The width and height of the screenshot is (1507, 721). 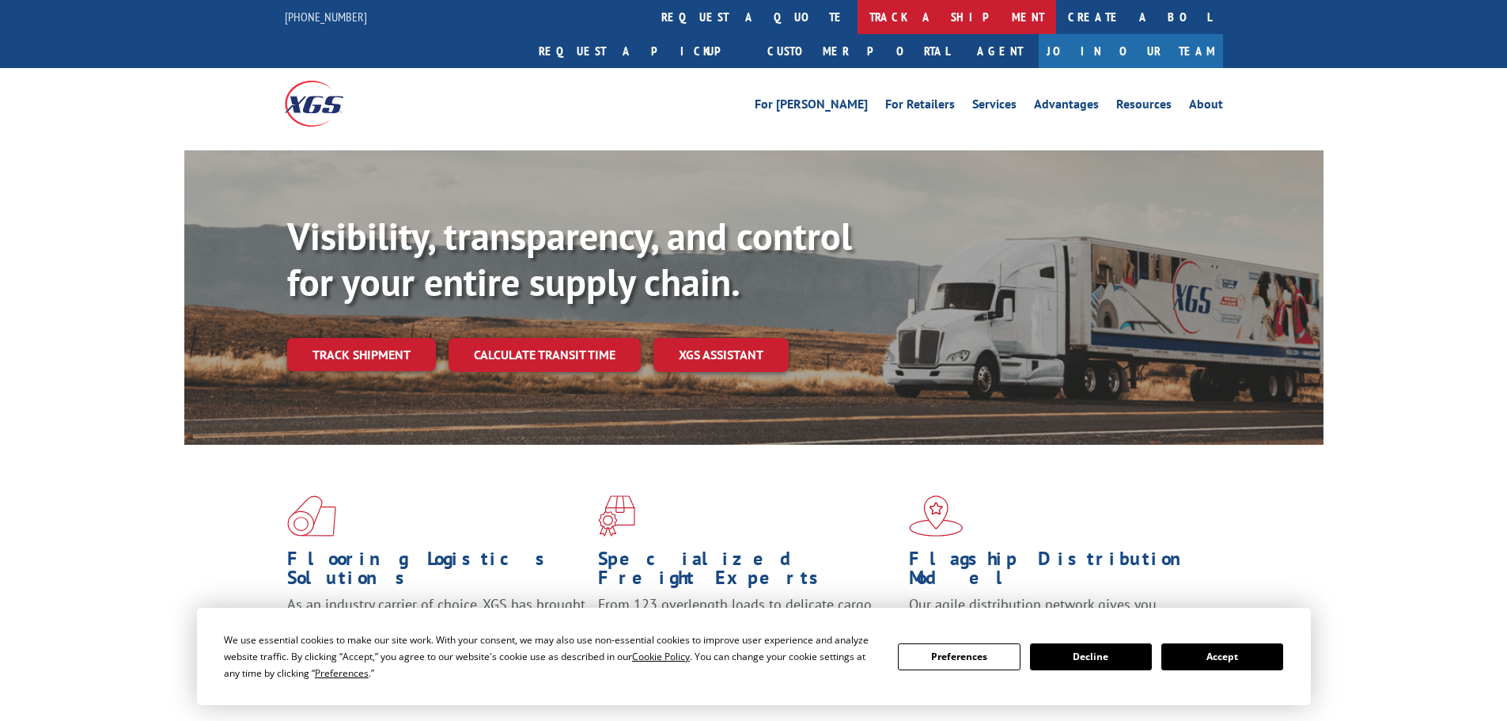 I want to click on b: Visibility, transparency, and control for your entire supply chain., so click(x=570, y=259).